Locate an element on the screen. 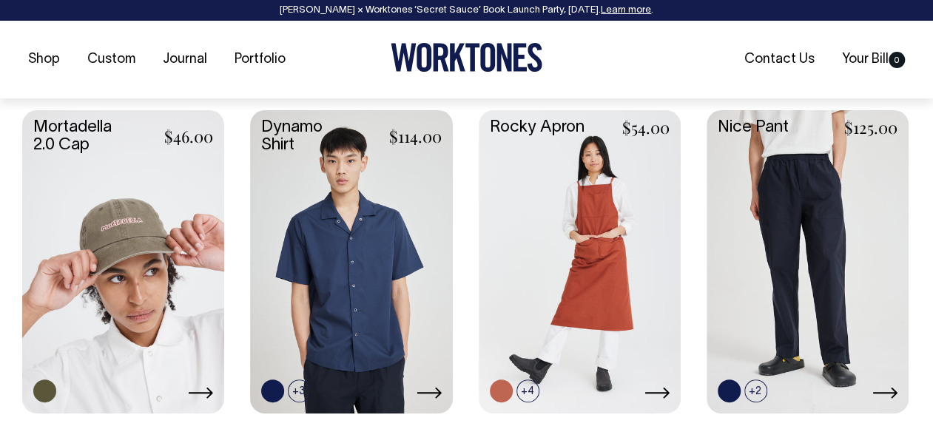 This screenshot has width=933, height=429. span: +2 is located at coordinates (755, 390).